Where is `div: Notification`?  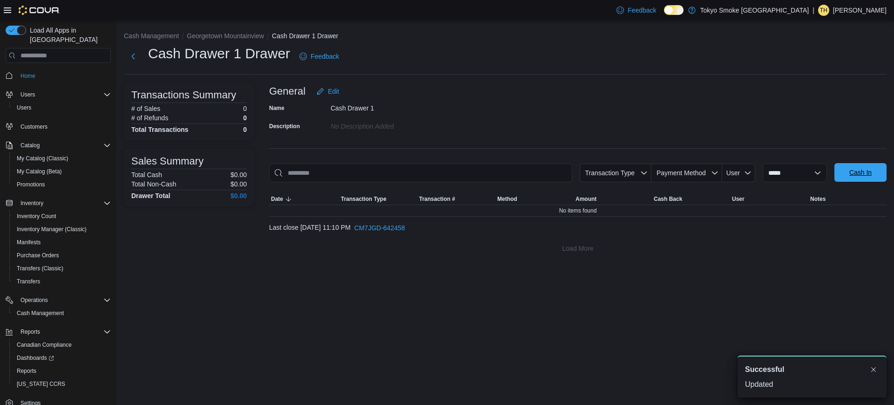 div: Notification is located at coordinates (812, 369).